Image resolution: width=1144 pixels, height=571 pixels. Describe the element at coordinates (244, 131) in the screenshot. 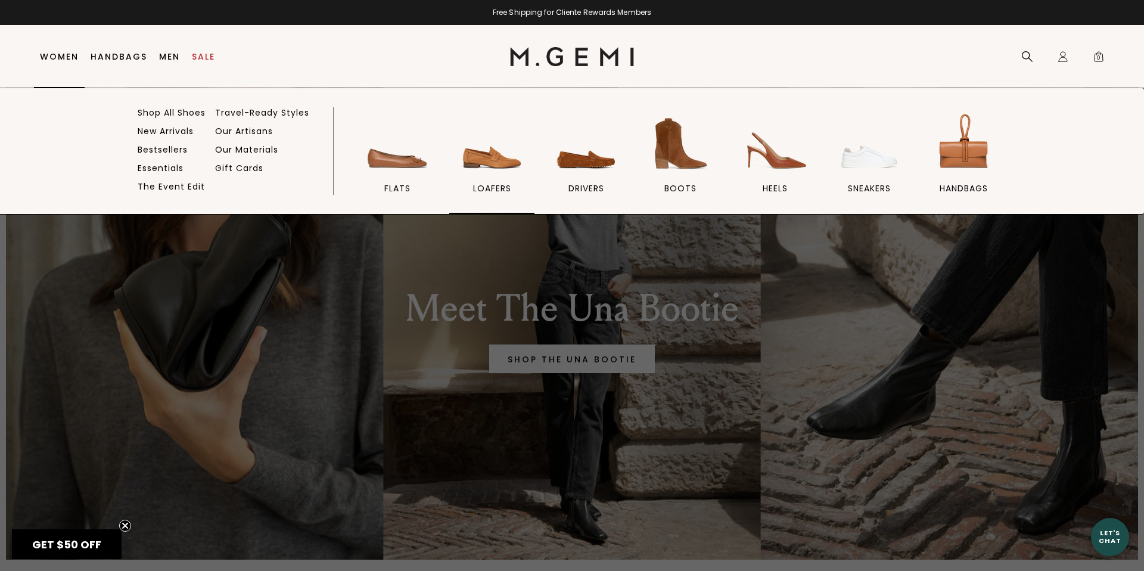

I see `a: Our Artisans` at that location.